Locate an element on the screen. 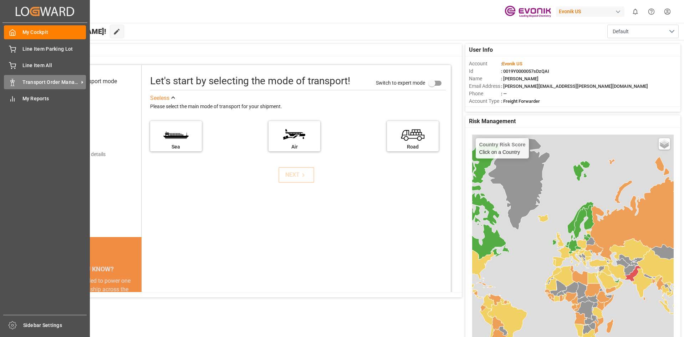  div: The energy needed to power one large container ship across the ocean in a single day is the same ... is located at coordinates (90, 302).